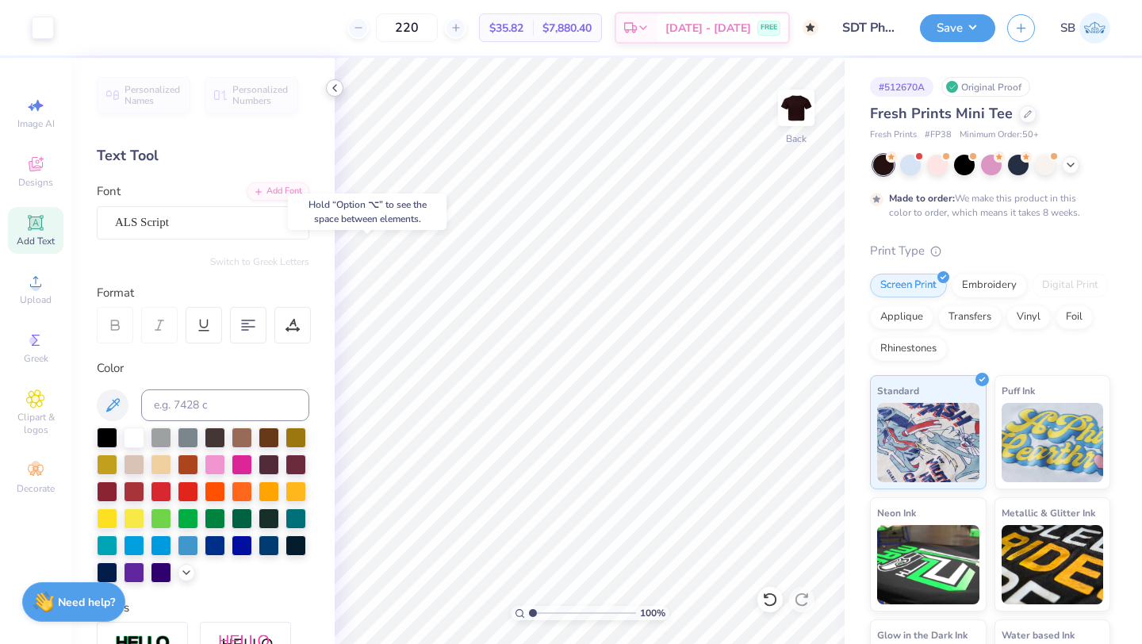  I want to click on span: 100 %, so click(653, 613).